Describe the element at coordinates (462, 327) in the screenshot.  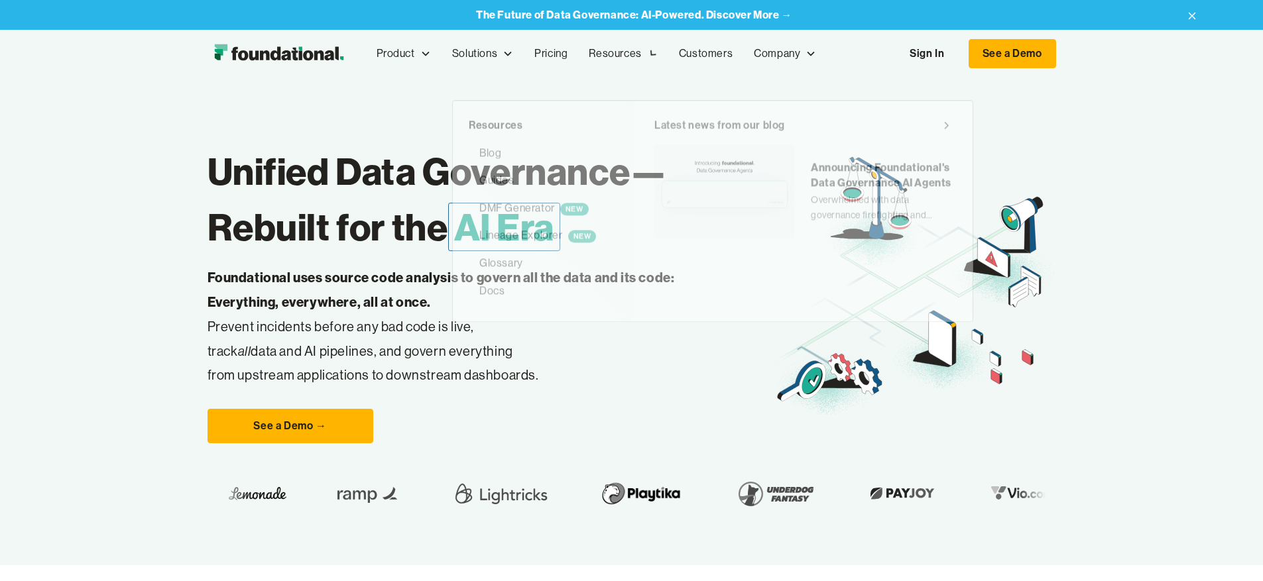
I see `p: Prevent incidents before any bad code is live, track data and AI pipelines, and govern everything...` at that location.